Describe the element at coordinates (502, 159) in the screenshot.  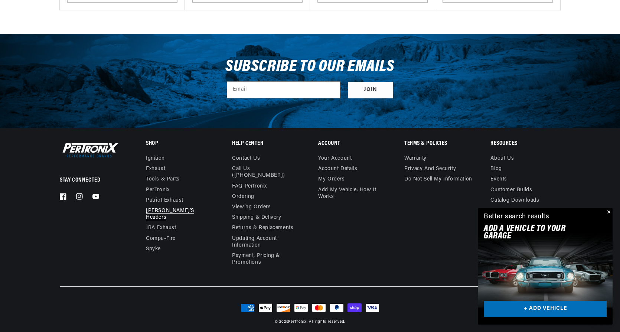
I see `a: About Us` at that location.